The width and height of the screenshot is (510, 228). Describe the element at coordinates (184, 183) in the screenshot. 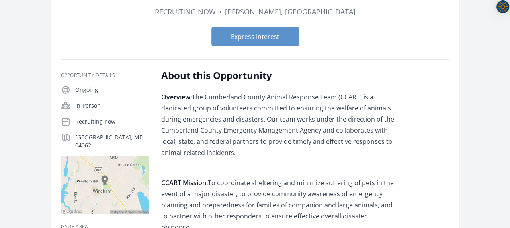

I see `strong: CCART Mission:` at that location.